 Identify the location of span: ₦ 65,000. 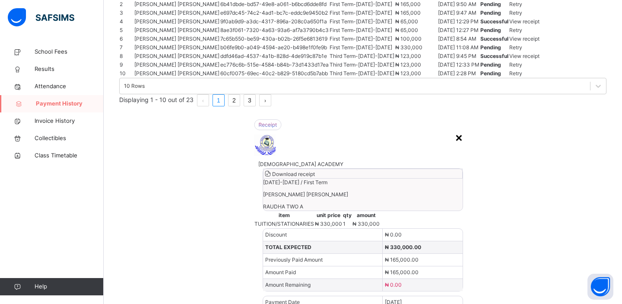
(407, 21).